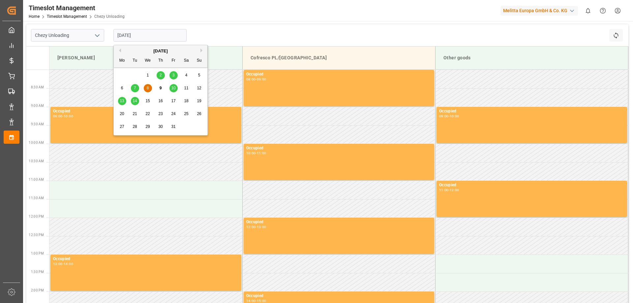 Image resolution: width=633 pixels, height=303 pixels. I want to click on div: Choose Friday, October 31st, 2025, so click(173, 127).